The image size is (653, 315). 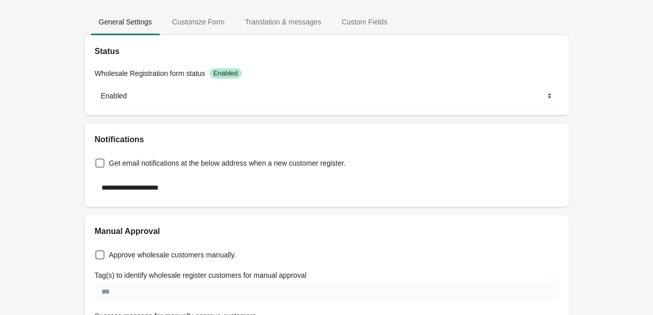 I want to click on span: Customize Form, so click(x=198, y=22).